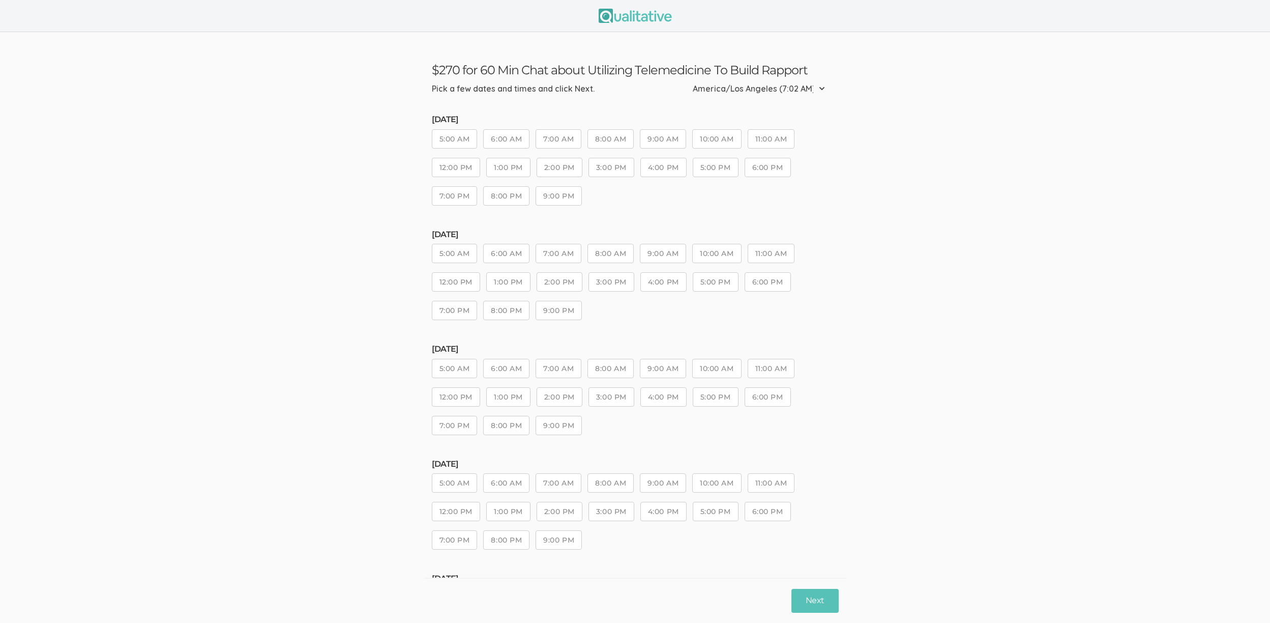  What do you see at coordinates (635, 70) in the screenshot?
I see `h3: $270 for 60 Min Chat about Utilizing Telemedicine To Build Rapport` at bounding box center [635, 70].